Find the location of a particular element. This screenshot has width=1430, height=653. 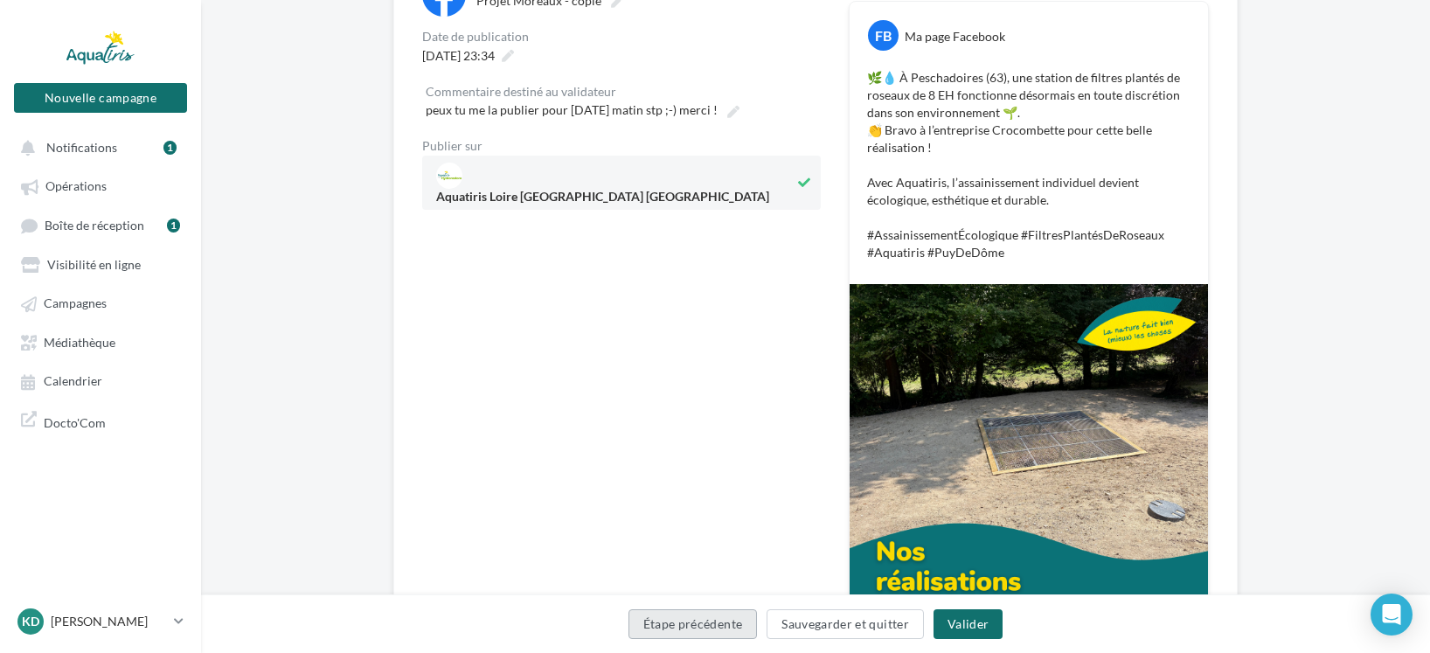

a: Docto'Com is located at coordinates (100, 420).